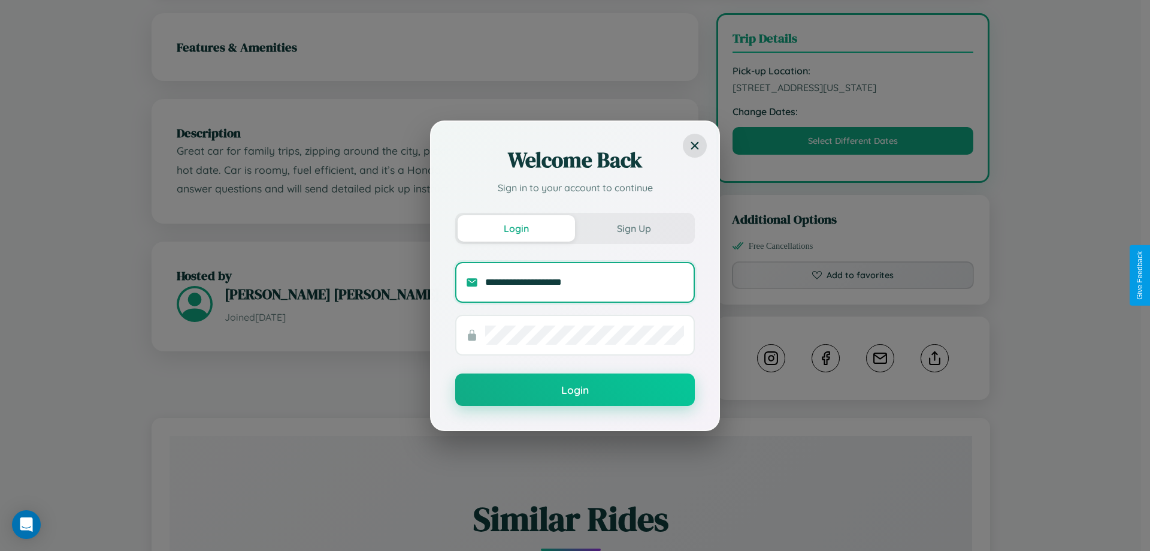 The width and height of the screenshot is (1150, 551). What do you see at coordinates (575, 160) in the screenshot?
I see `h2: Welcome Back` at bounding box center [575, 160].